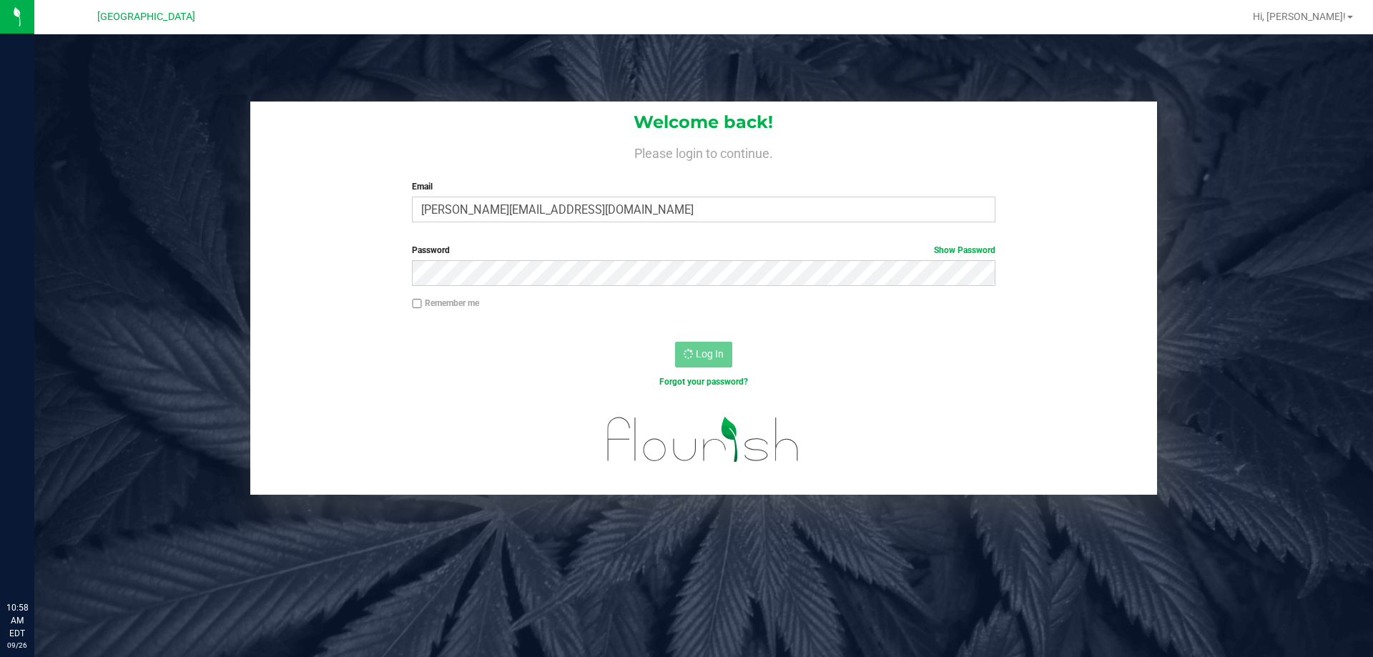  What do you see at coordinates (710, 354) in the screenshot?
I see `span: Log In` at bounding box center [710, 354].